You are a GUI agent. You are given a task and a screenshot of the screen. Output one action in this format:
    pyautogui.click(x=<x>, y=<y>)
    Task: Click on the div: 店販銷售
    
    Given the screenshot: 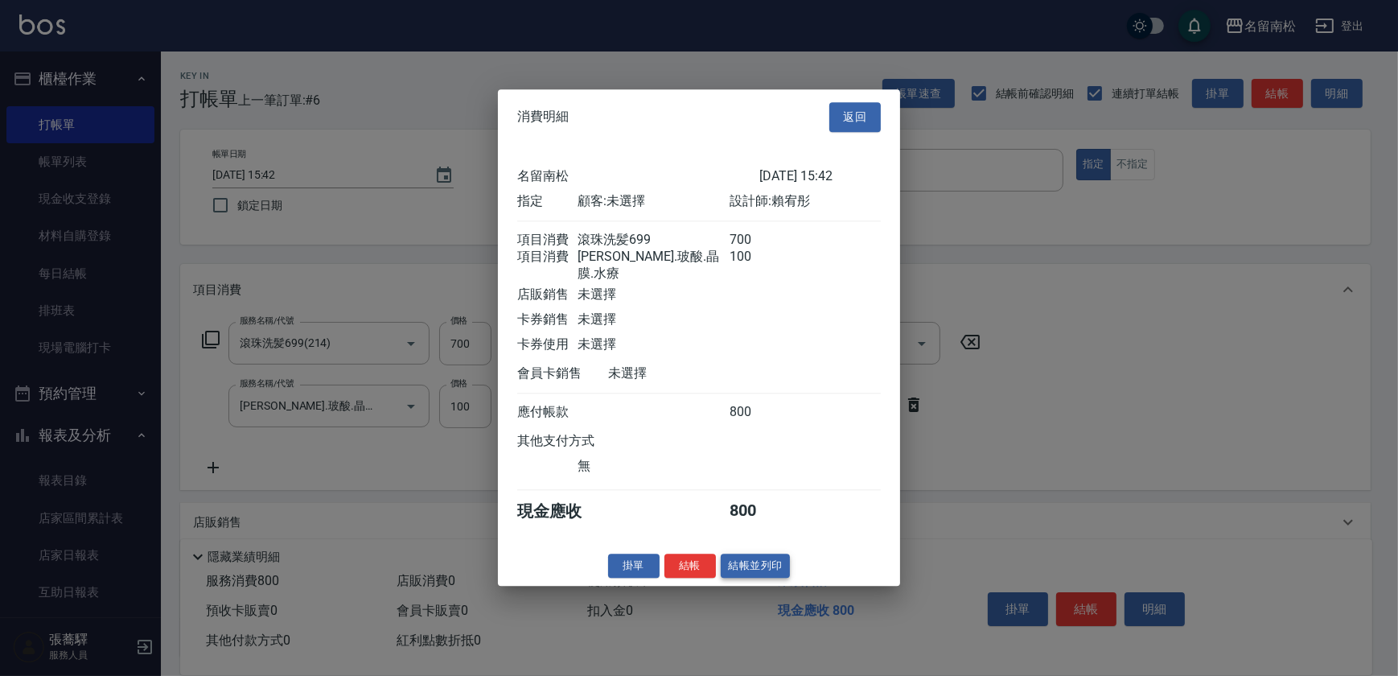 What is the action you would take?
    pyautogui.click(x=547, y=294)
    